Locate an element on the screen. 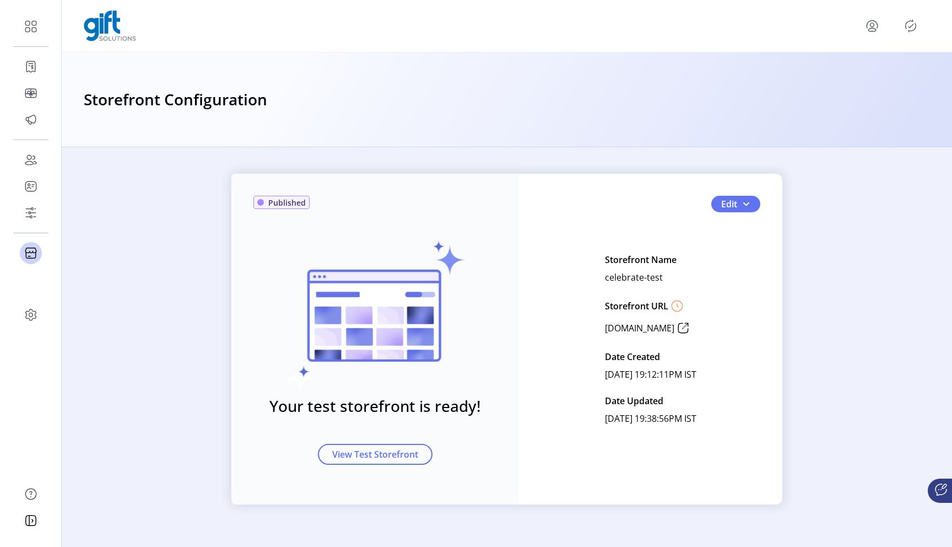 Image resolution: width=952 pixels, height=547 pixels. img: logo is located at coordinates (110, 26).